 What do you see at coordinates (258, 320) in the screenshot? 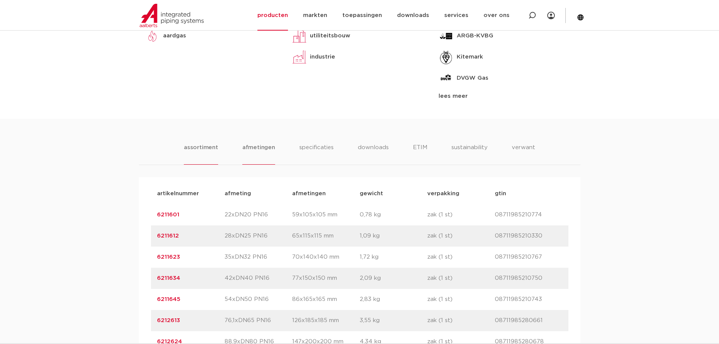
I see `p: 76,1xDN65 PN16` at bounding box center [258, 320].